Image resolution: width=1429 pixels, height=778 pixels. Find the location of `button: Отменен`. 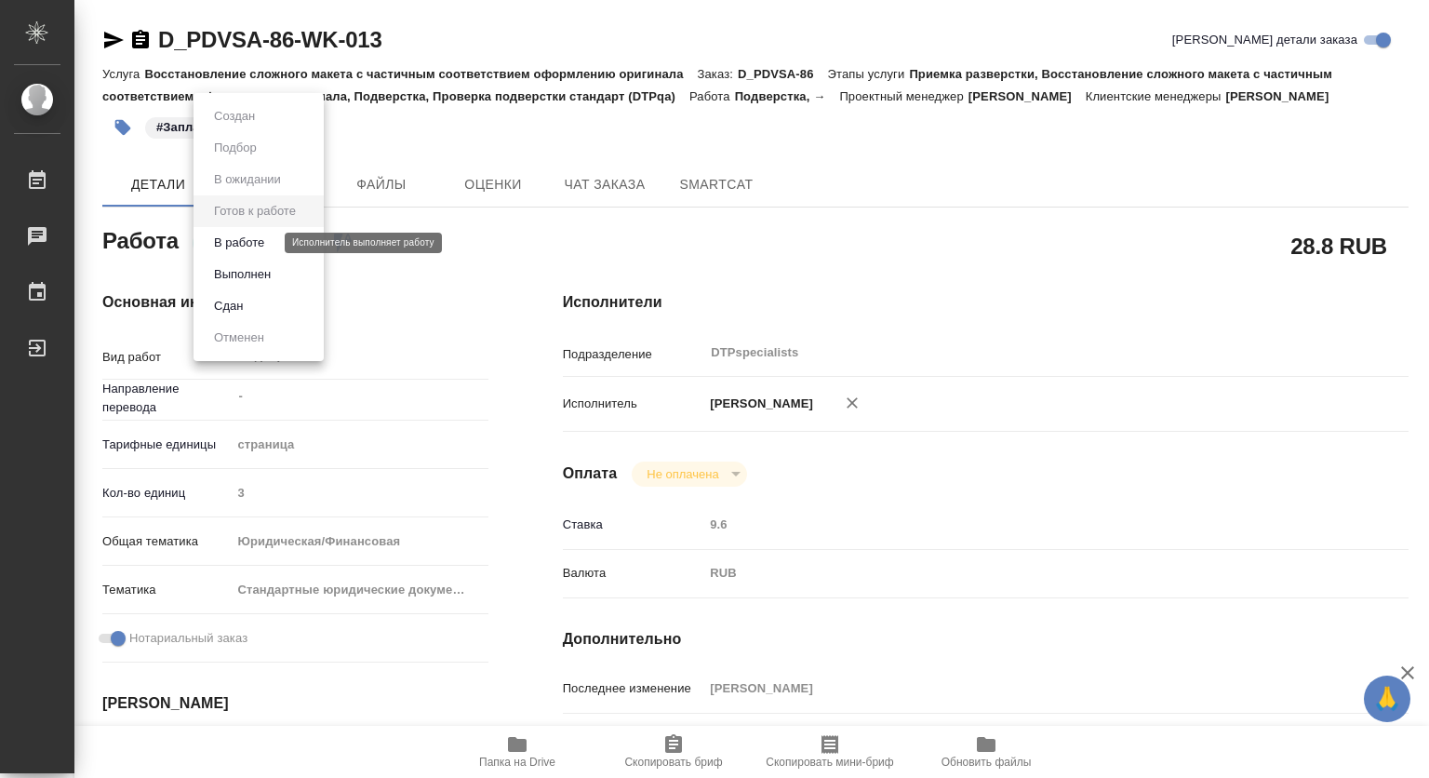

button: Отменен is located at coordinates (239, 338).